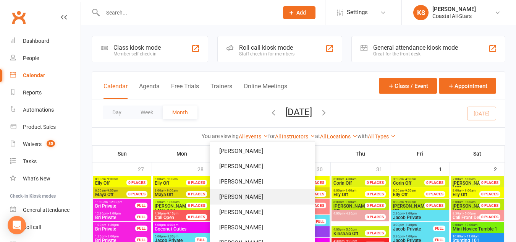  Describe the element at coordinates (164, 194) in the screenshot. I see `span: Maya Off` at that location.